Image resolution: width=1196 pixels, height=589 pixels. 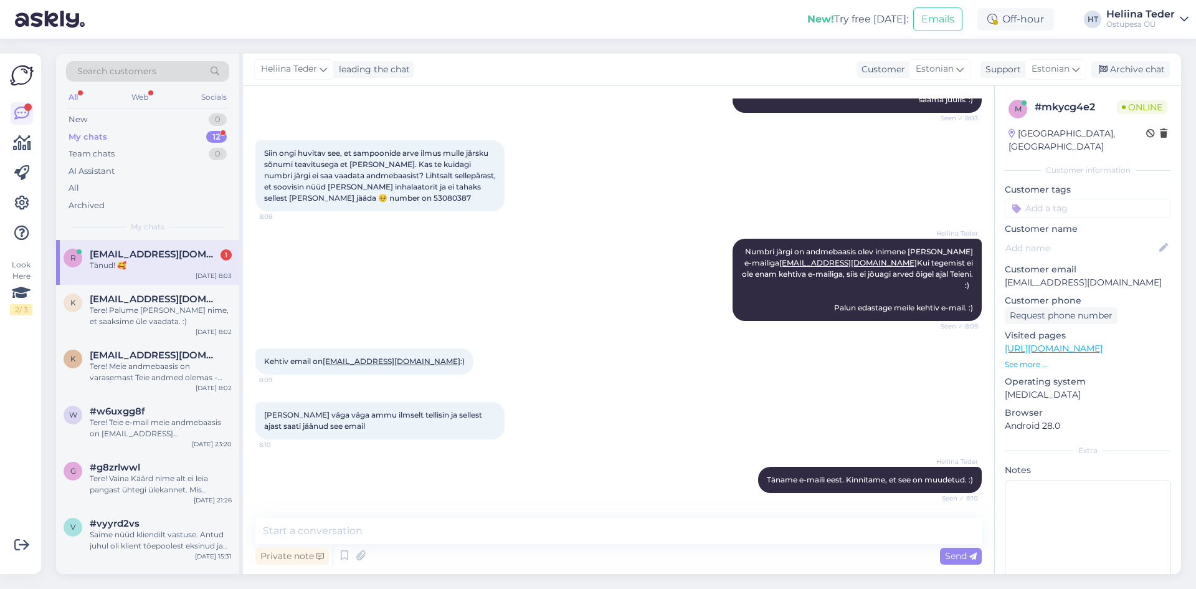 What do you see at coordinates (1148, 19) in the screenshot?
I see `a: Heliina TederOstupesa OÜ` at bounding box center [1148, 19].